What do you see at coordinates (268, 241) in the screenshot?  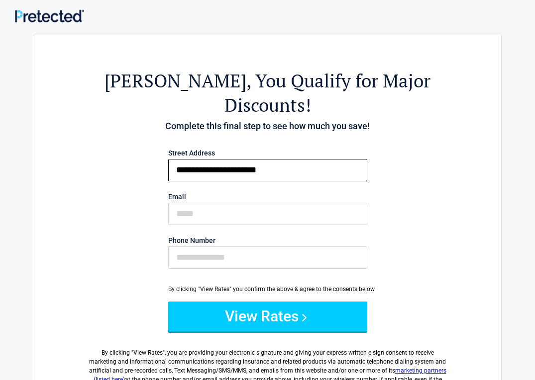 I see `label: Phone Number` at bounding box center [268, 241].